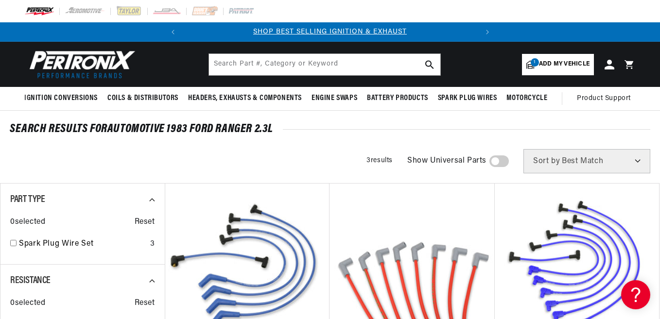  Describe the element at coordinates (330, 32) in the screenshot. I see `div: 1 of 2` at that location.